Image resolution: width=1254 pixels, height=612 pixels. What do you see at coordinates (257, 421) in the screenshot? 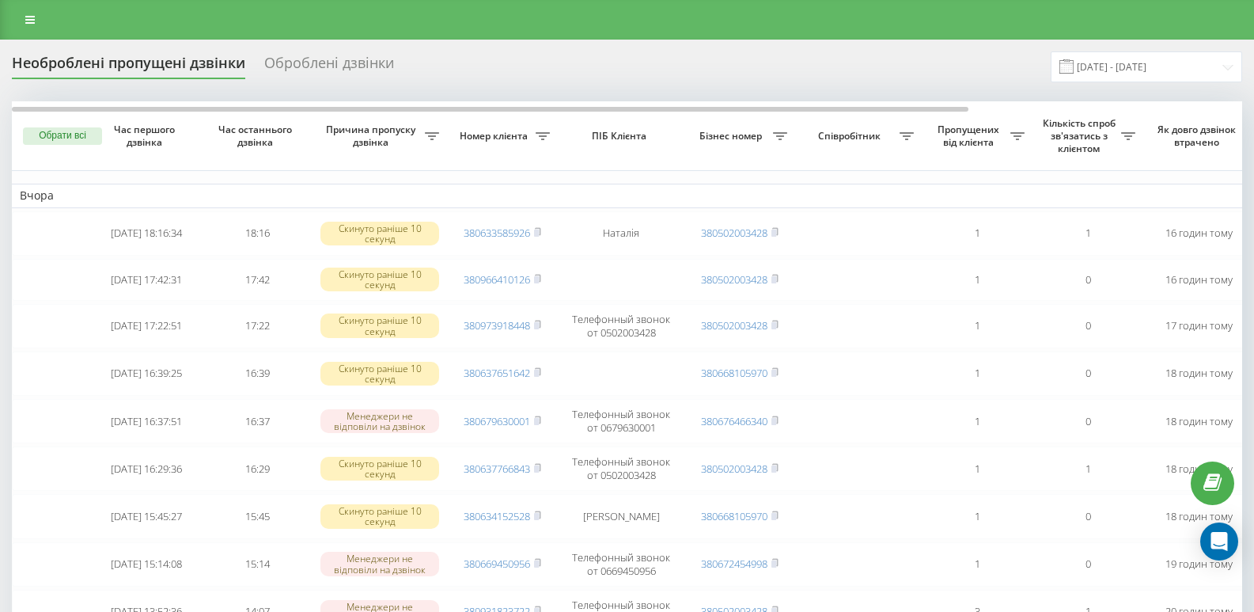
I see `td: 16:37` at bounding box center [257, 421].